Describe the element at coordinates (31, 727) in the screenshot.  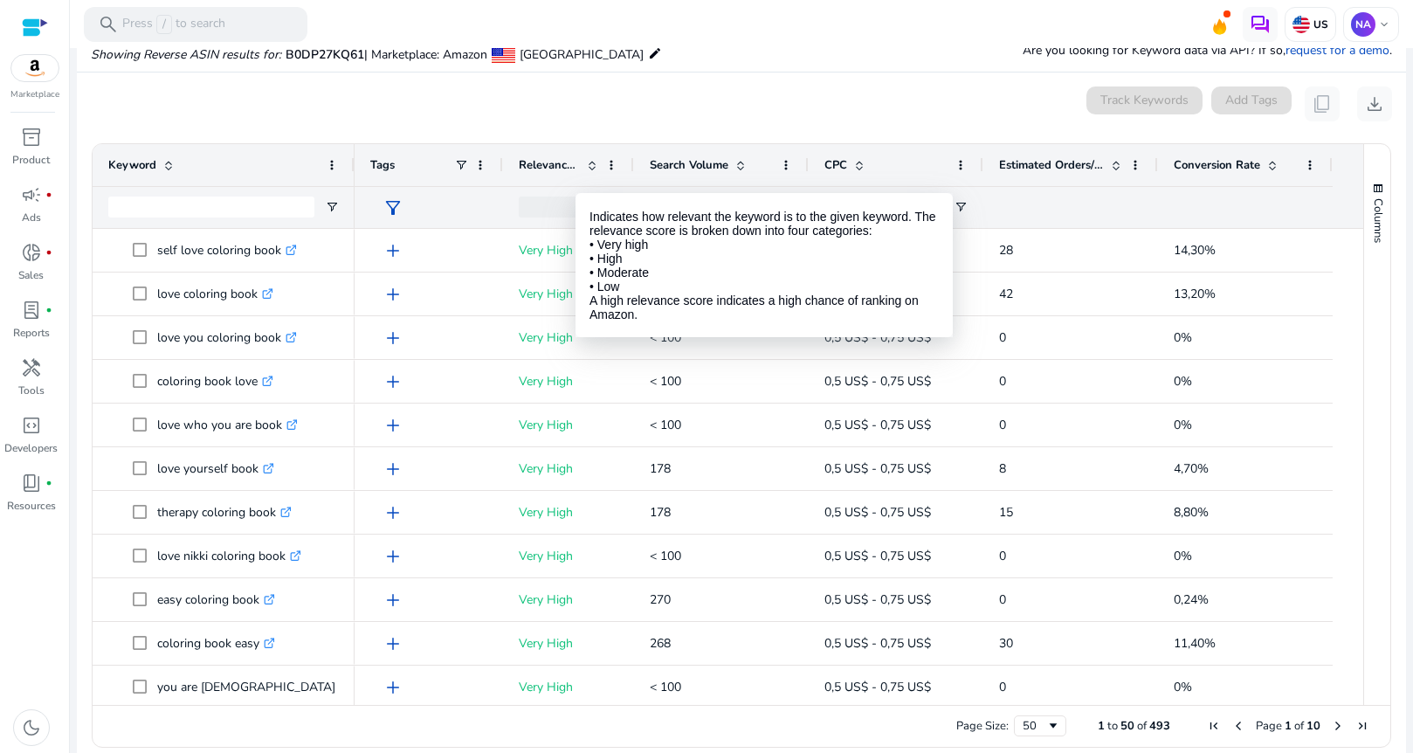
I see `span: dark_mode` at that location.